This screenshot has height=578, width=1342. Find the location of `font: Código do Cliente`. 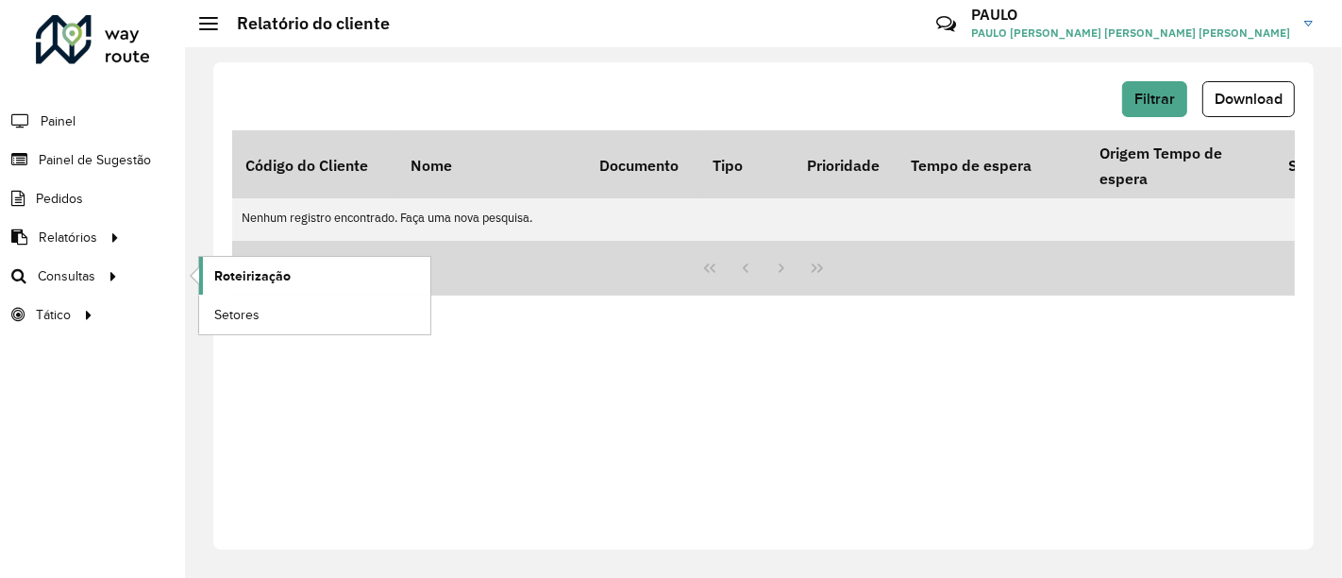

font: Código do Cliente is located at coordinates (307, 165).